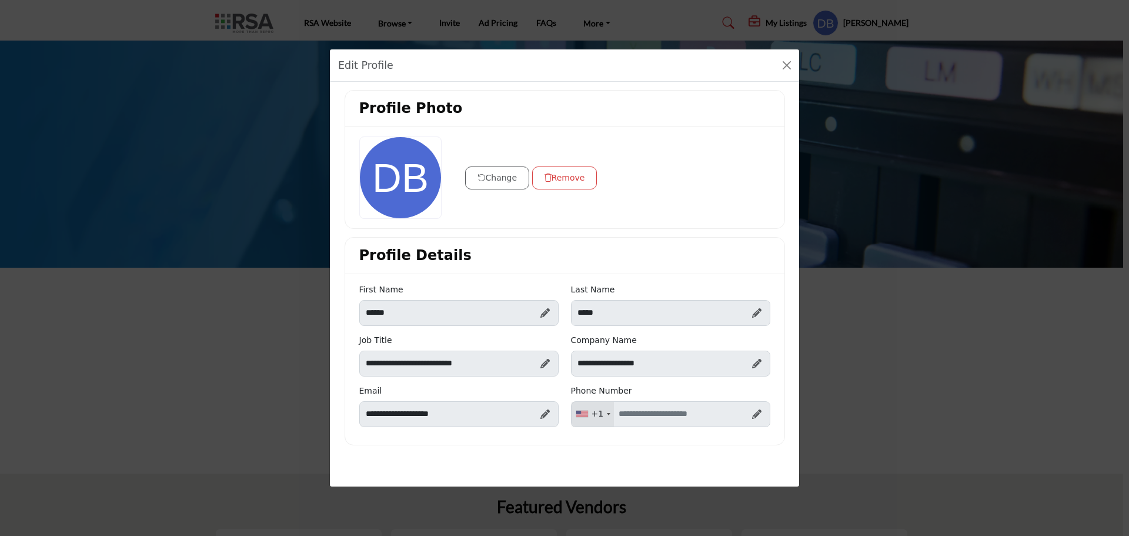 The height and width of the screenshot is (536, 1129). I want to click on label: Company Name, so click(604, 340).